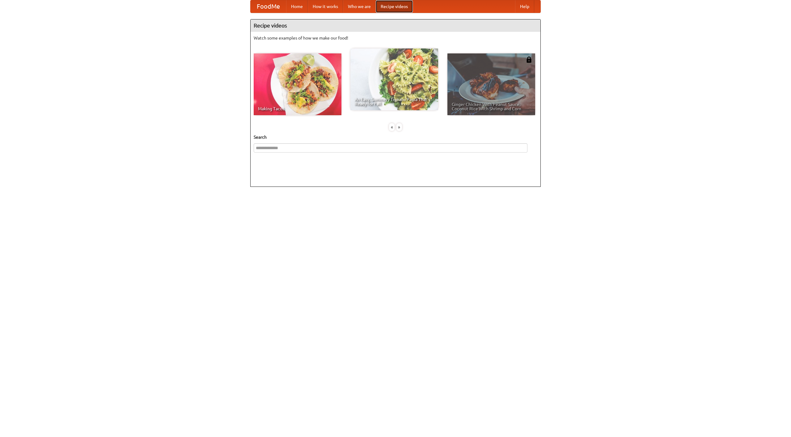 Image resolution: width=791 pixels, height=437 pixels. What do you see at coordinates (297, 6) in the screenshot?
I see `a: Home` at bounding box center [297, 6].